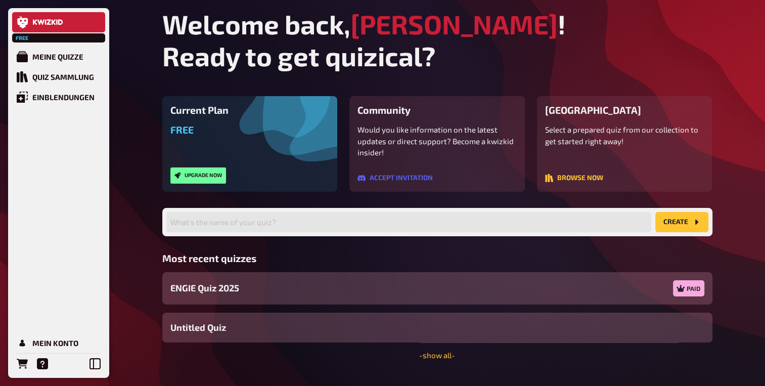 The width and height of the screenshot is (765, 386). Describe the element at coordinates (59, 57) in the screenshot. I see `a: Meine Quizze` at that location.